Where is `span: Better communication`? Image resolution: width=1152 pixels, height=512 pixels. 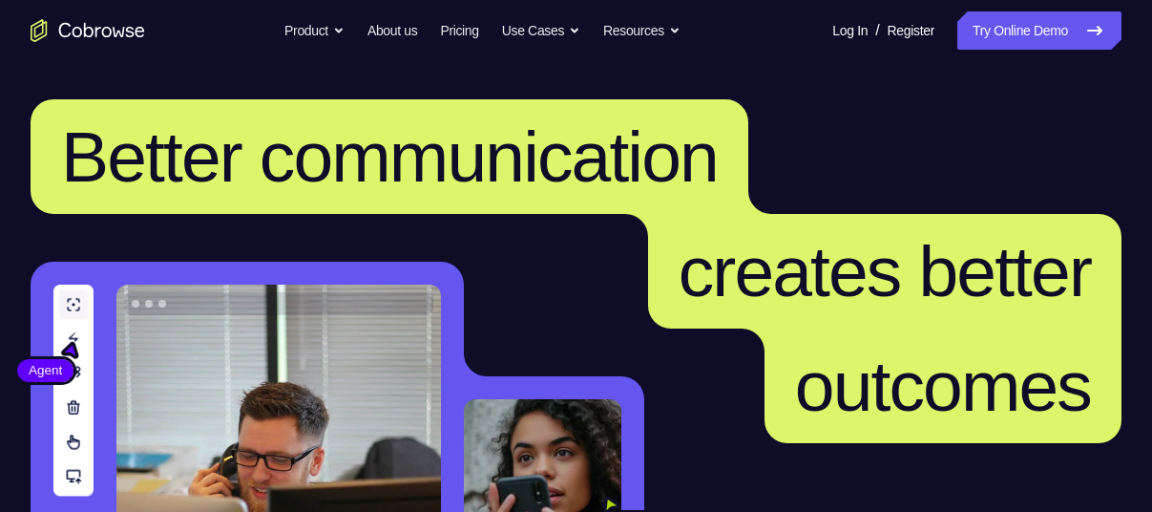 span: Better communication is located at coordinates (390, 157).